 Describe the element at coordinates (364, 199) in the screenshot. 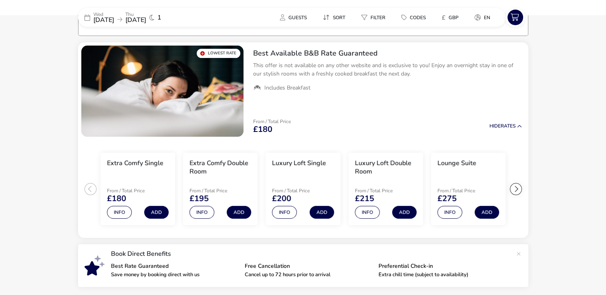

I see `span: £215` at that location.